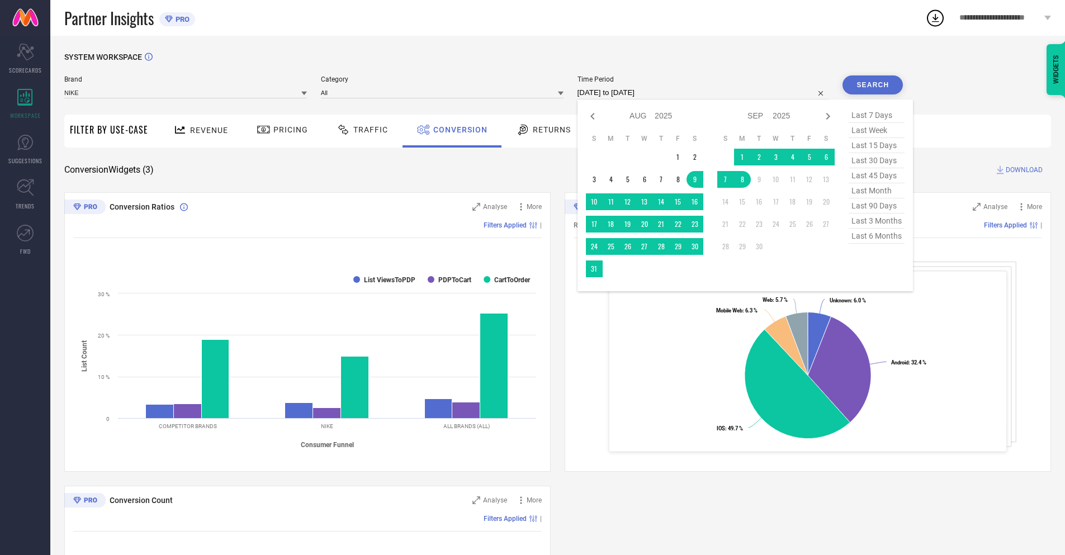 The height and width of the screenshot is (555, 1065). Describe the element at coordinates (611, 179) in the screenshot. I see `td: Mon Aug 04 2025` at that location.